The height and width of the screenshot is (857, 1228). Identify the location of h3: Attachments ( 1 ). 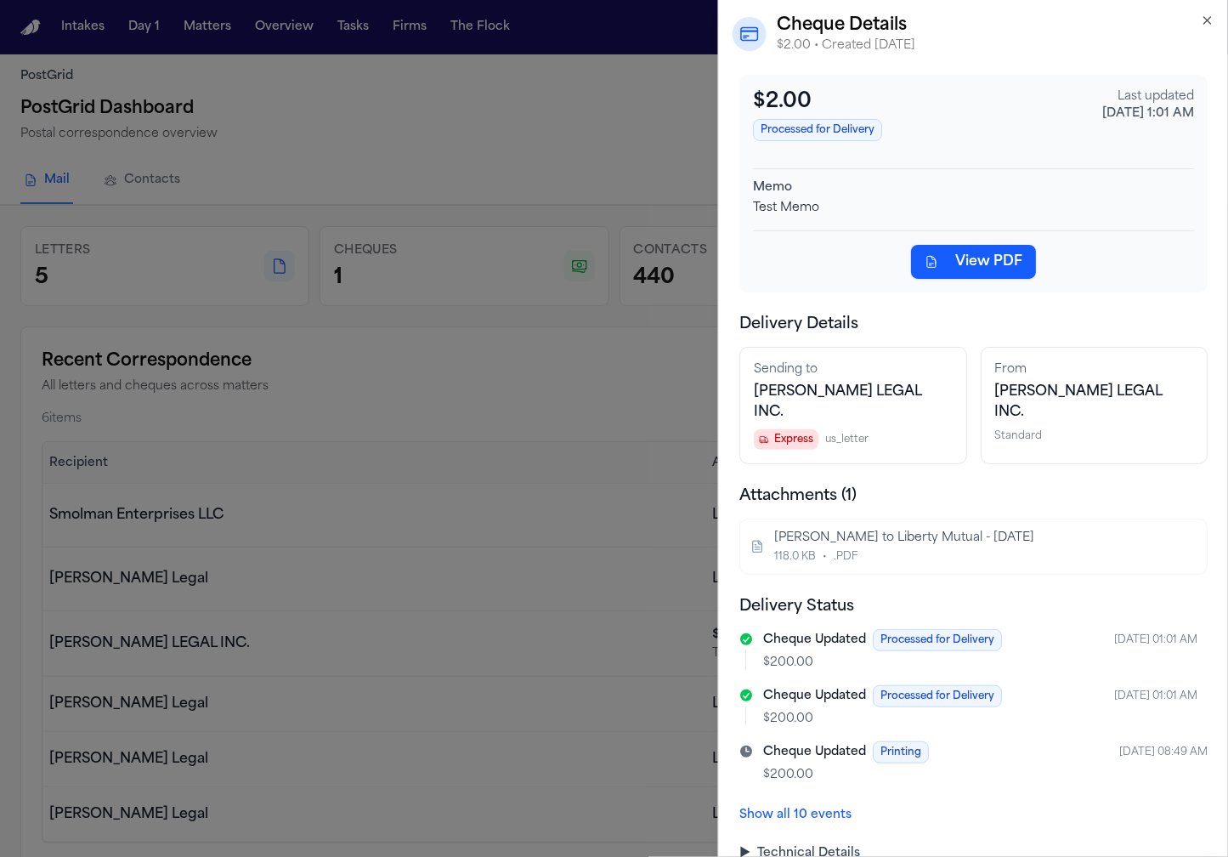
(973, 496).